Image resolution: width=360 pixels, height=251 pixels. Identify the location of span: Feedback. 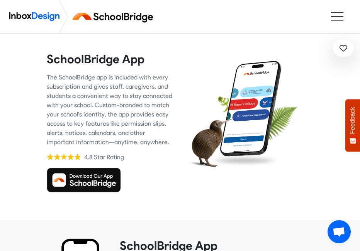
(352, 120).